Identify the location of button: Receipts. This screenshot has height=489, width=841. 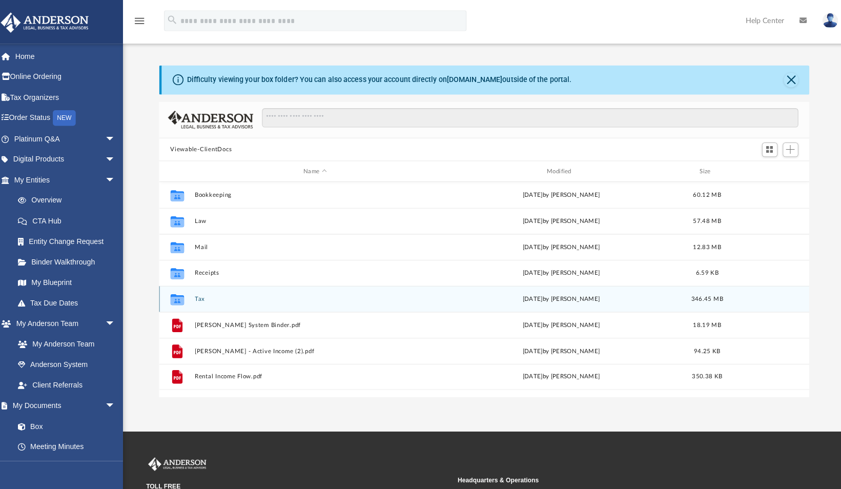
(318, 269).